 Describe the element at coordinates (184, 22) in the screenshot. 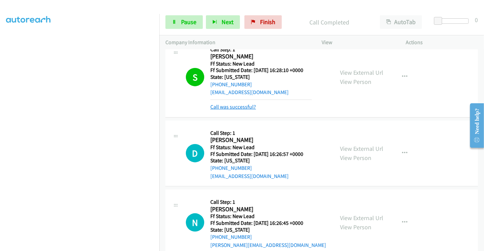

I see `a: Pause` at that location.